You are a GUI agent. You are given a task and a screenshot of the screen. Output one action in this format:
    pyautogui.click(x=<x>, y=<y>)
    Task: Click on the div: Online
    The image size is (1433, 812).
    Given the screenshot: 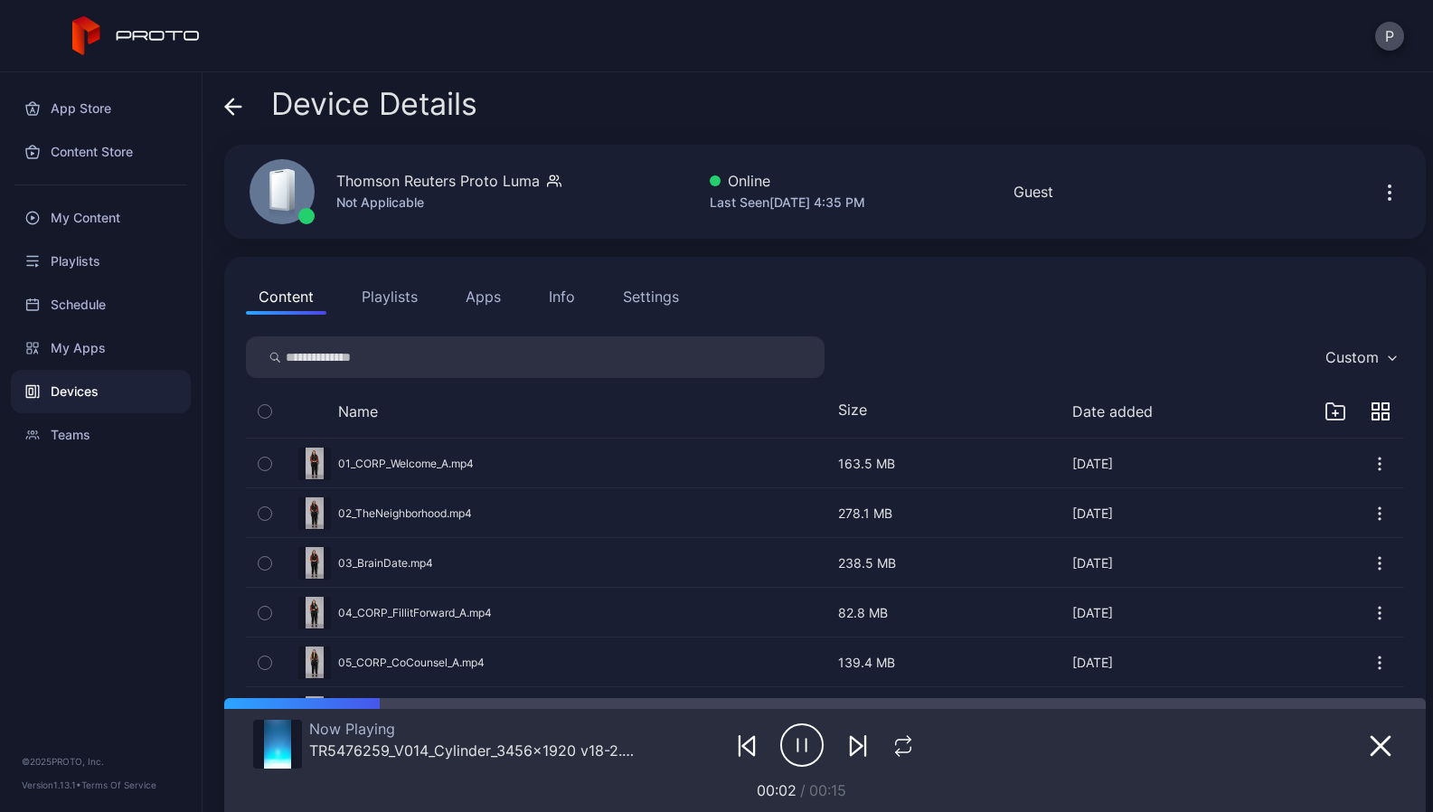 What is the action you would take?
    pyautogui.click(x=788, y=181)
    